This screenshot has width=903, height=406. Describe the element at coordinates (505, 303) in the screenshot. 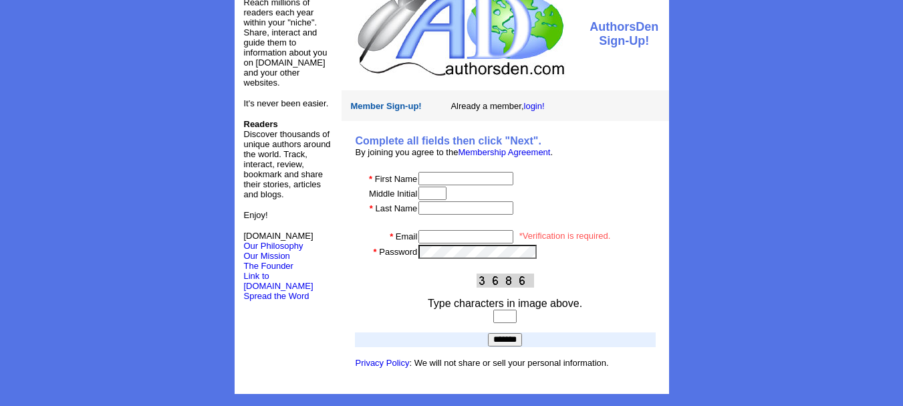

I see `font: Type characters in image above.` at that location.